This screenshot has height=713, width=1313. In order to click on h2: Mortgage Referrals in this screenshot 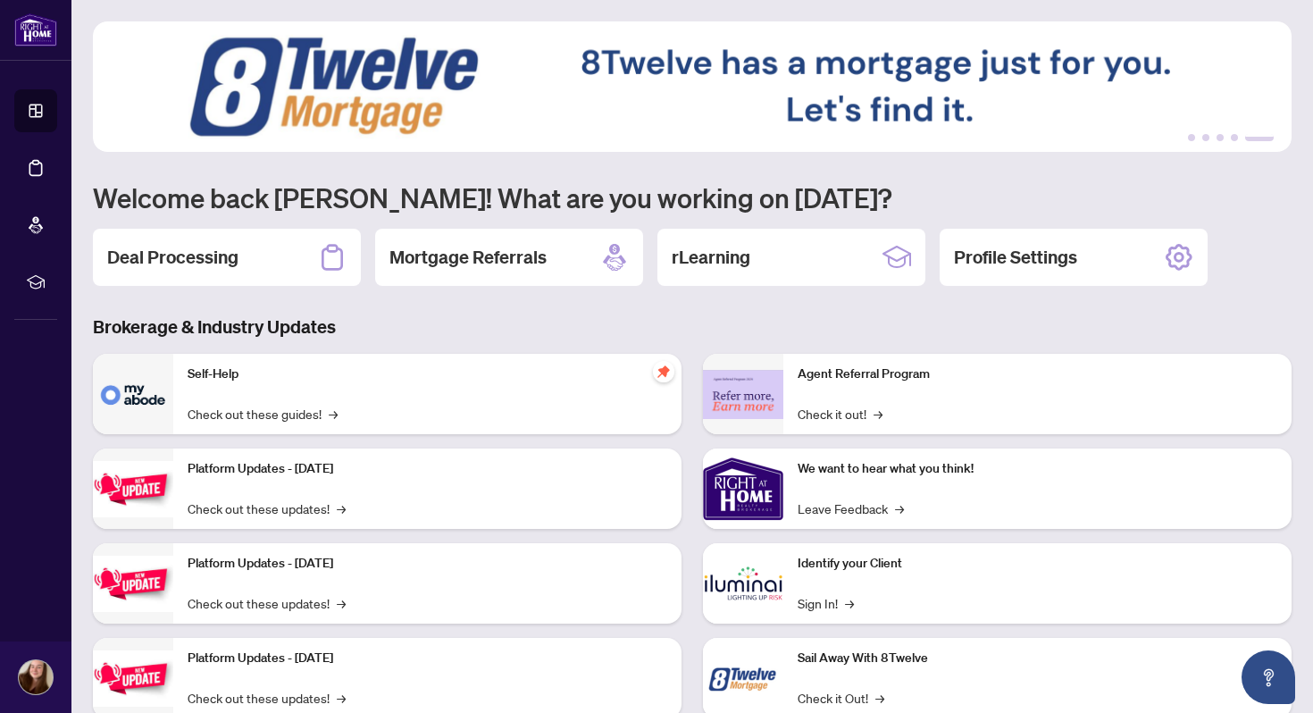, I will do `click(468, 257)`.